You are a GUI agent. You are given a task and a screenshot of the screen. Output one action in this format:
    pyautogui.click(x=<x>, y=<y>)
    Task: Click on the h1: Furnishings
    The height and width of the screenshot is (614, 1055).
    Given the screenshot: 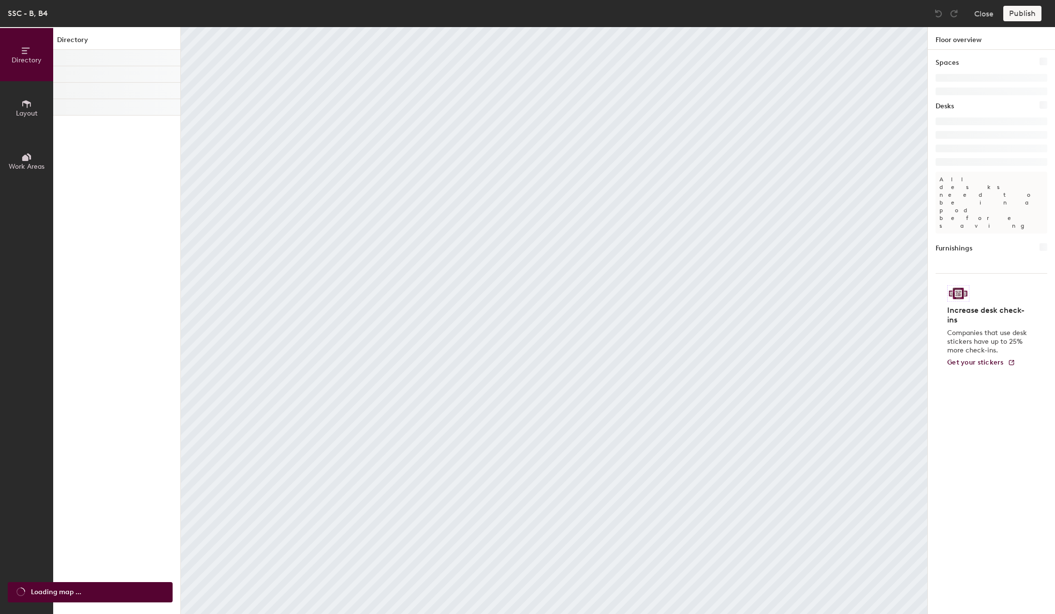 What is the action you would take?
    pyautogui.click(x=954, y=249)
    